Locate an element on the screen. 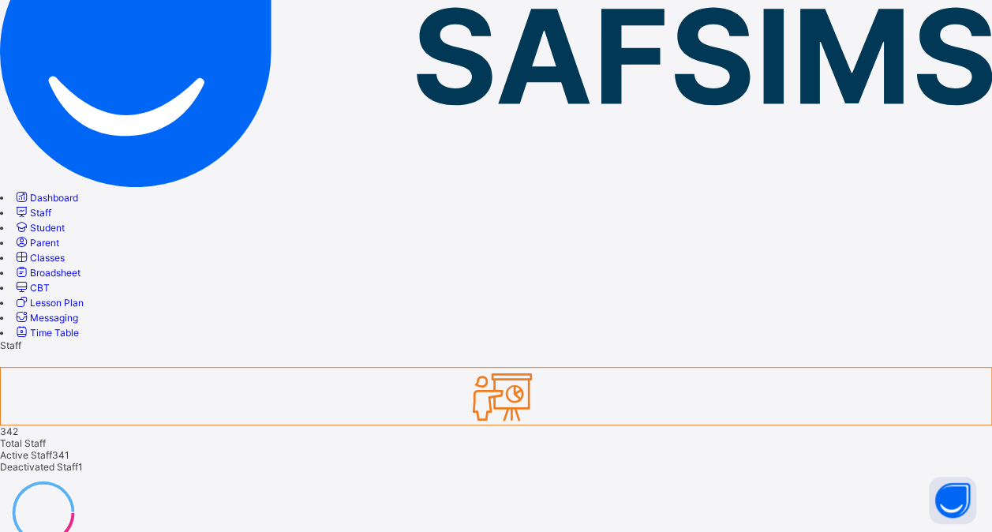 The width and height of the screenshot is (992, 532). a: Staff is located at coordinates (32, 212).